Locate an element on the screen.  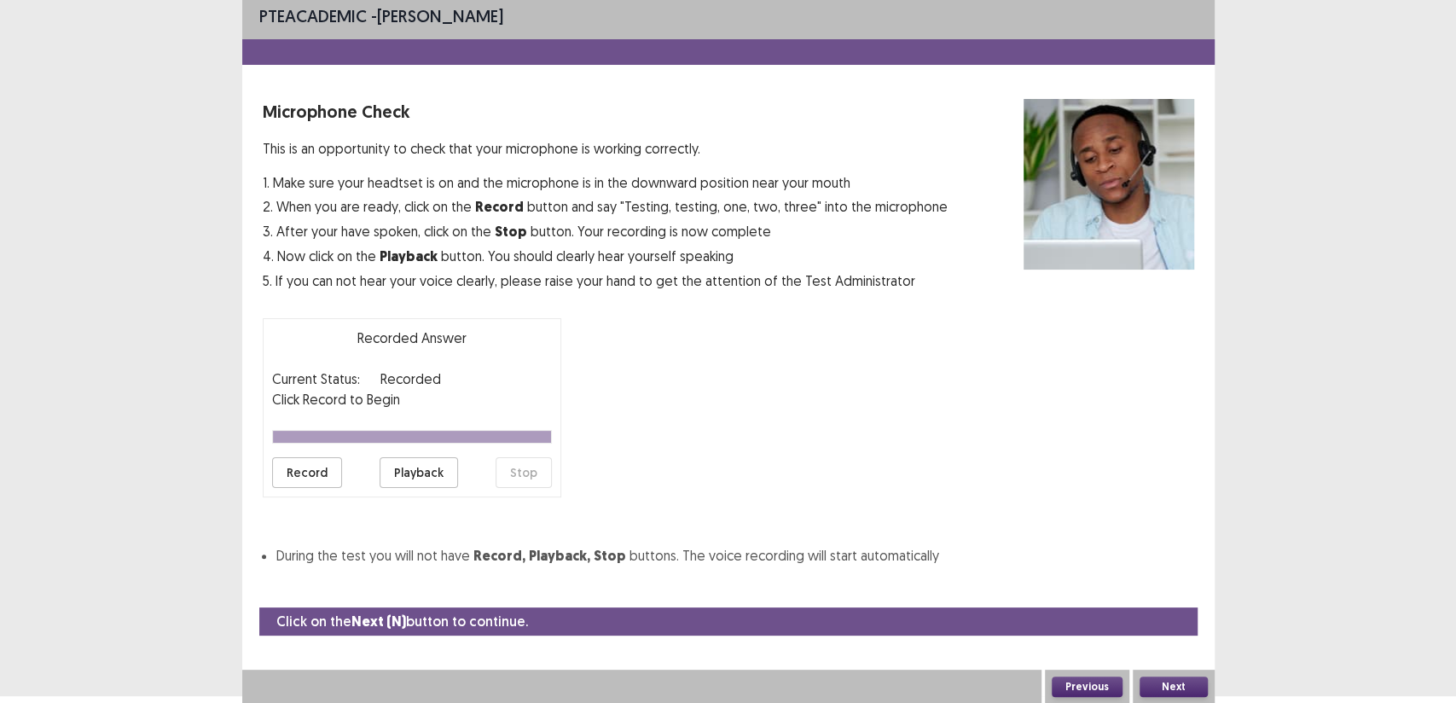
p: 2. When you are ready, click on the button and say "Testing, testing, one, two, three" into the m... is located at coordinates (605, 206).